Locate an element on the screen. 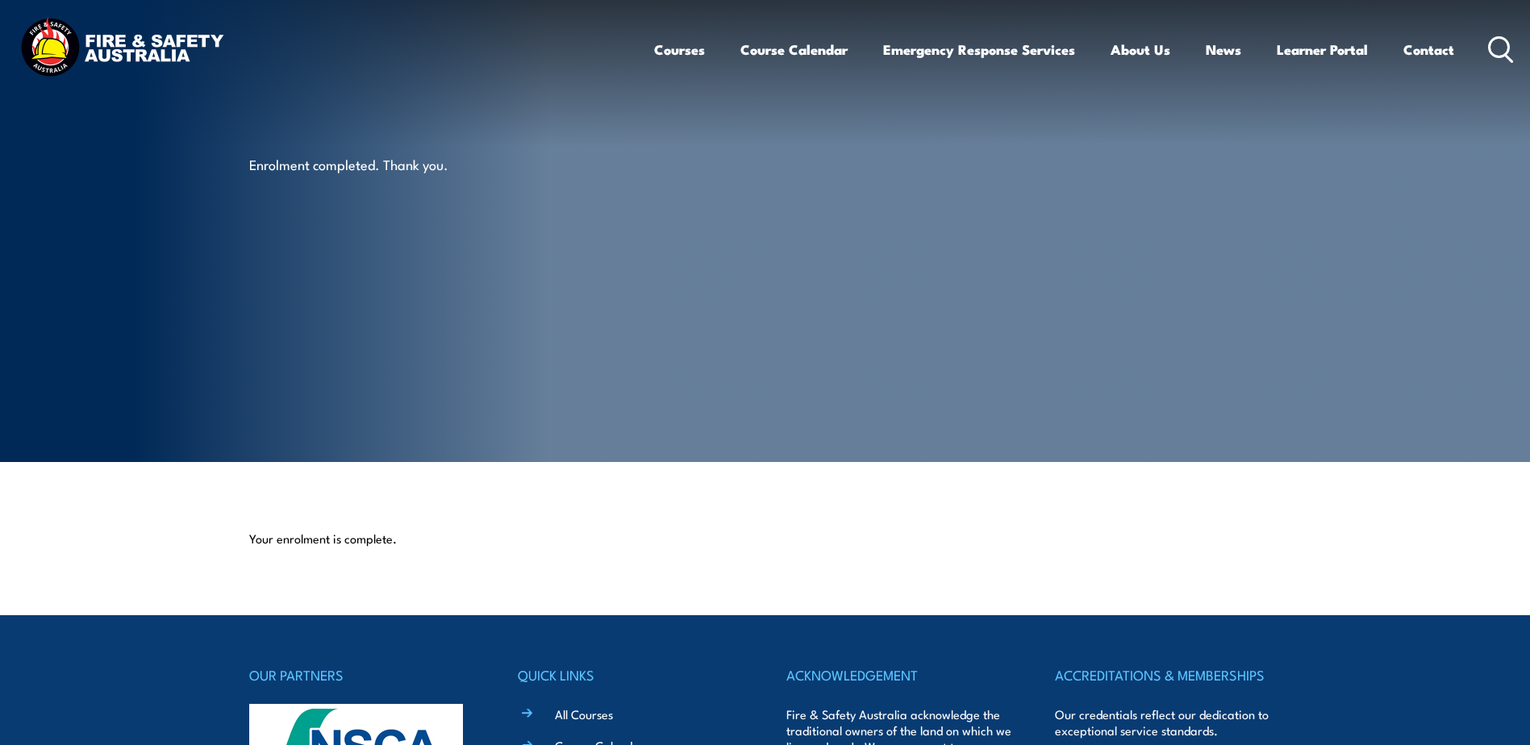 The width and height of the screenshot is (1530, 745). h4: OUR PARTNERS is located at coordinates (362, 675).